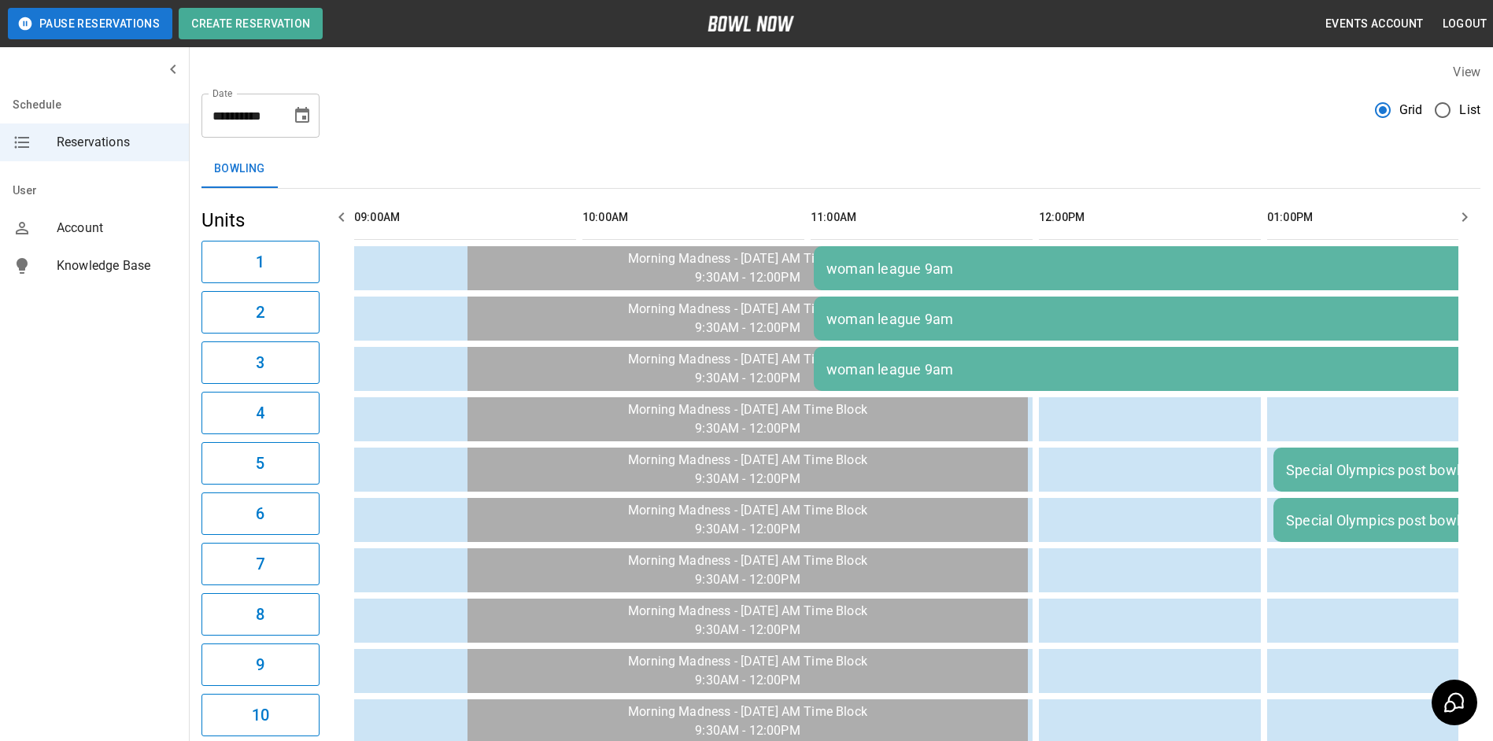 The image size is (1493, 741). Describe the element at coordinates (260, 262) in the screenshot. I see `h6: 1` at that location.